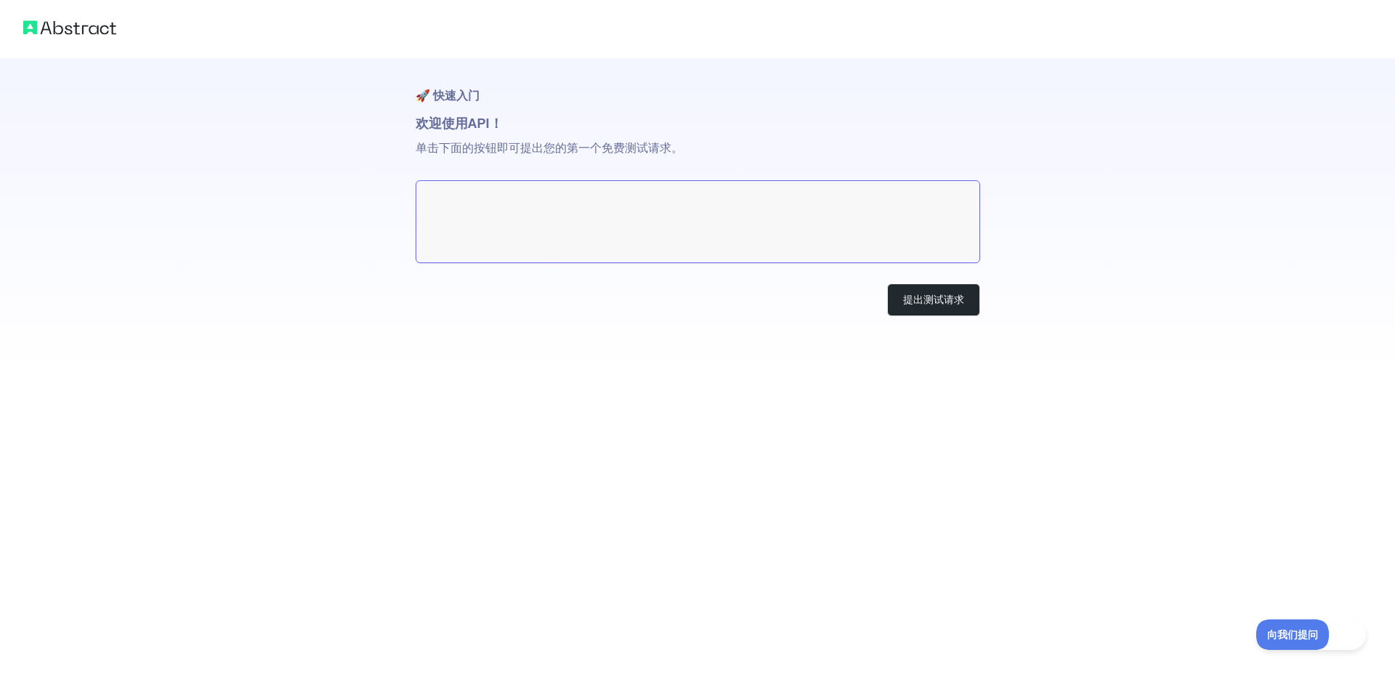 The image size is (1395, 679). What do you see at coordinates (934, 299) in the screenshot?
I see `button: 提出测试请求` at bounding box center [934, 299].